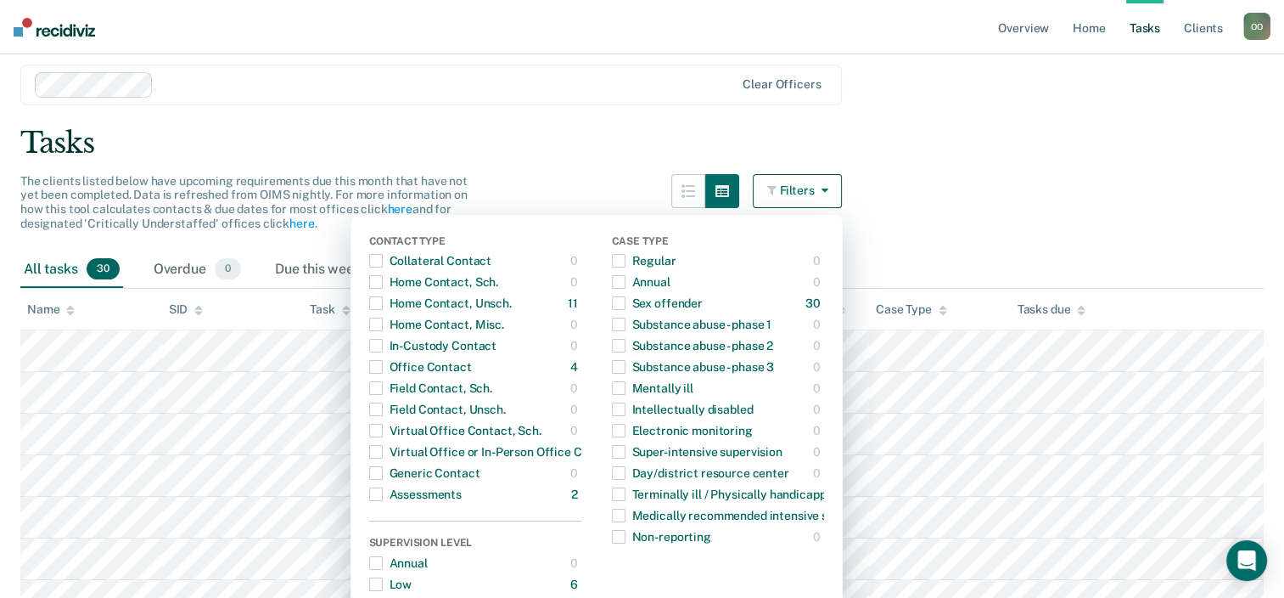 The image size is (1284, 598). Describe the element at coordinates (433, 346) in the screenshot. I see `div: In-Custody Contact` at that location.